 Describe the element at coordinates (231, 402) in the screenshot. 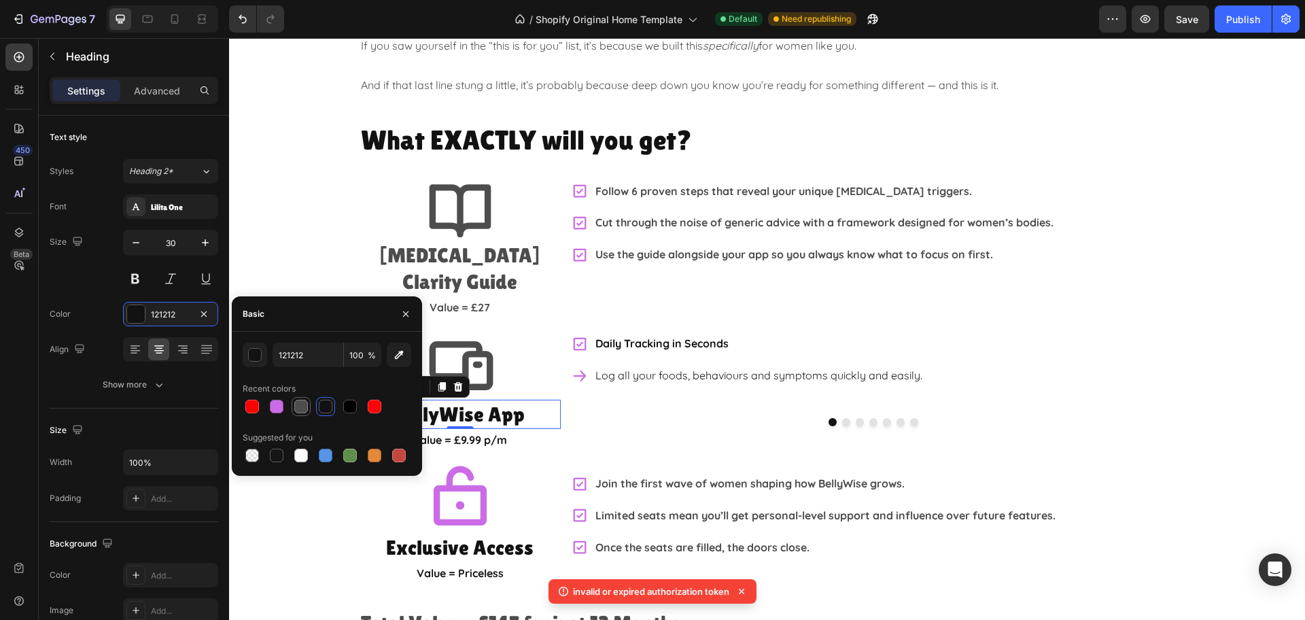

I see `p: Value = £9.99 p/m` at that location.